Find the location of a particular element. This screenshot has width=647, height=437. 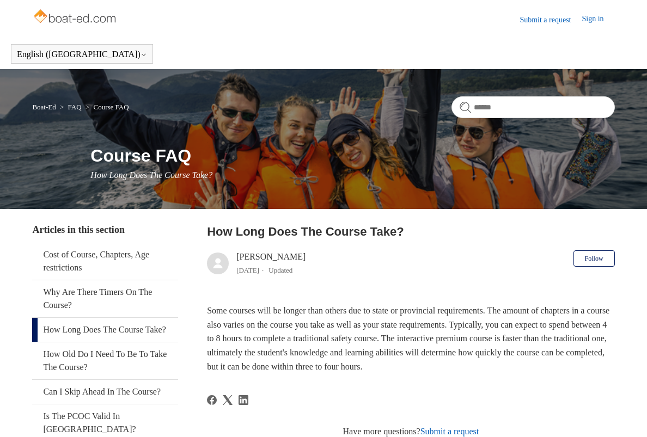

input: Search is located at coordinates (533, 107).